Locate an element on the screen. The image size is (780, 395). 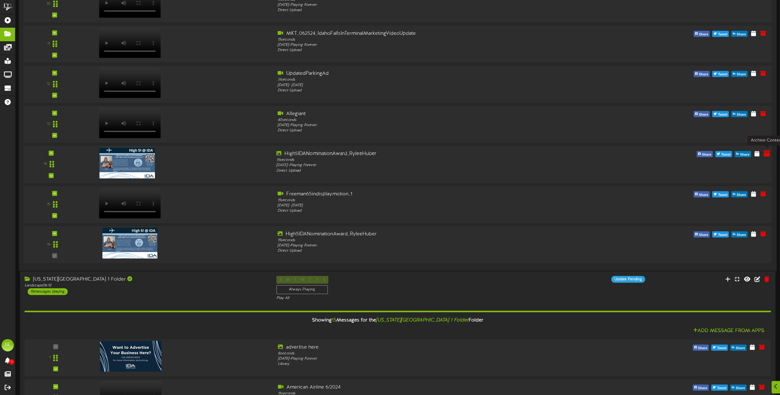
span: 15 is located at coordinates (334, 320).